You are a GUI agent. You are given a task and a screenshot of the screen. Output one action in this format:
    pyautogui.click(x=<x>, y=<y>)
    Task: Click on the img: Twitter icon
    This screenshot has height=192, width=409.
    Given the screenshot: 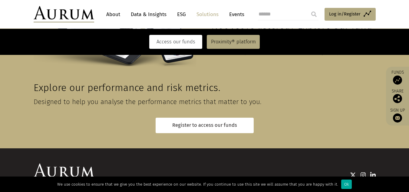 What is the action you would take?
    pyautogui.click(x=353, y=175)
    